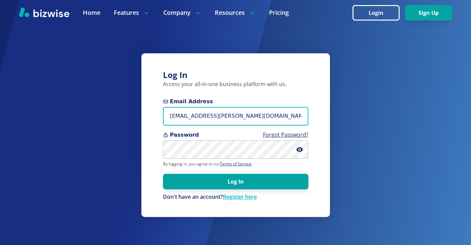 The image size is (471, 245). I want to click on p: Company, so click(182, 12).